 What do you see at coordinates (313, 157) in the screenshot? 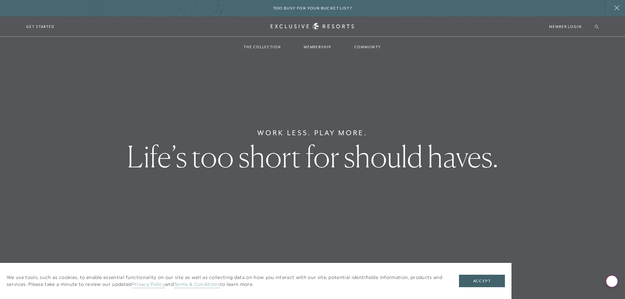
I see `h1: Life’s too short for should haves.` at bounding box center [313, 157].